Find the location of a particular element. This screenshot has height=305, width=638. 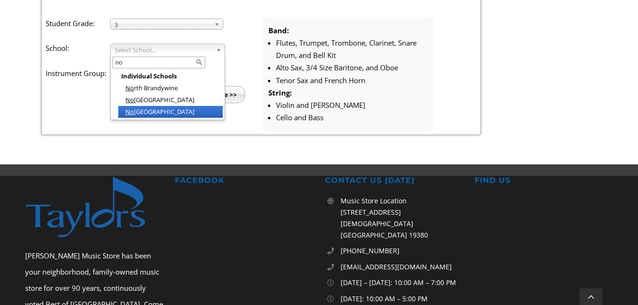

label: Student Grade: is located at coordinates (78, 23).